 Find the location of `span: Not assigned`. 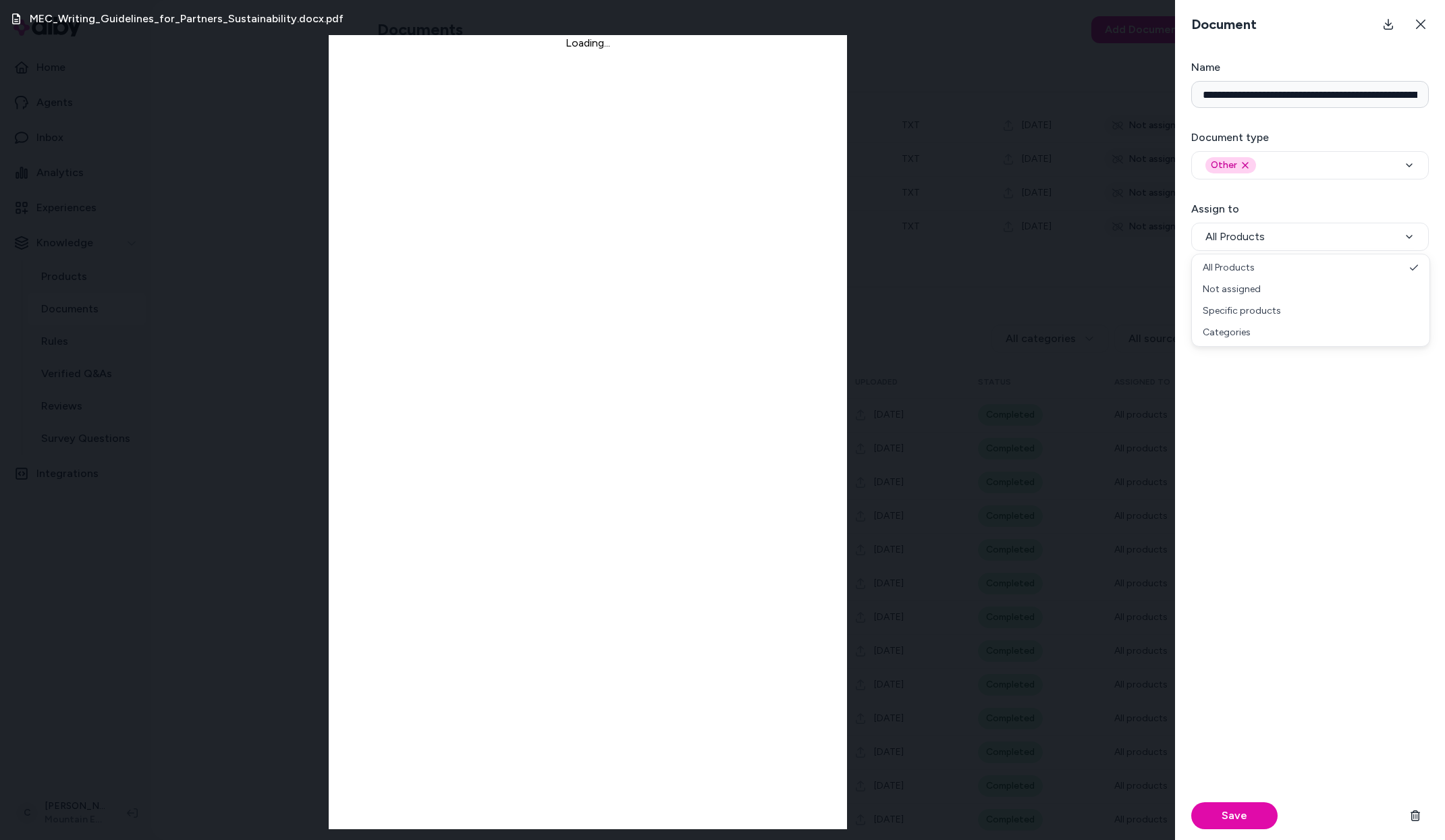

span: Not assigned is located at coordinates (1232, 289).